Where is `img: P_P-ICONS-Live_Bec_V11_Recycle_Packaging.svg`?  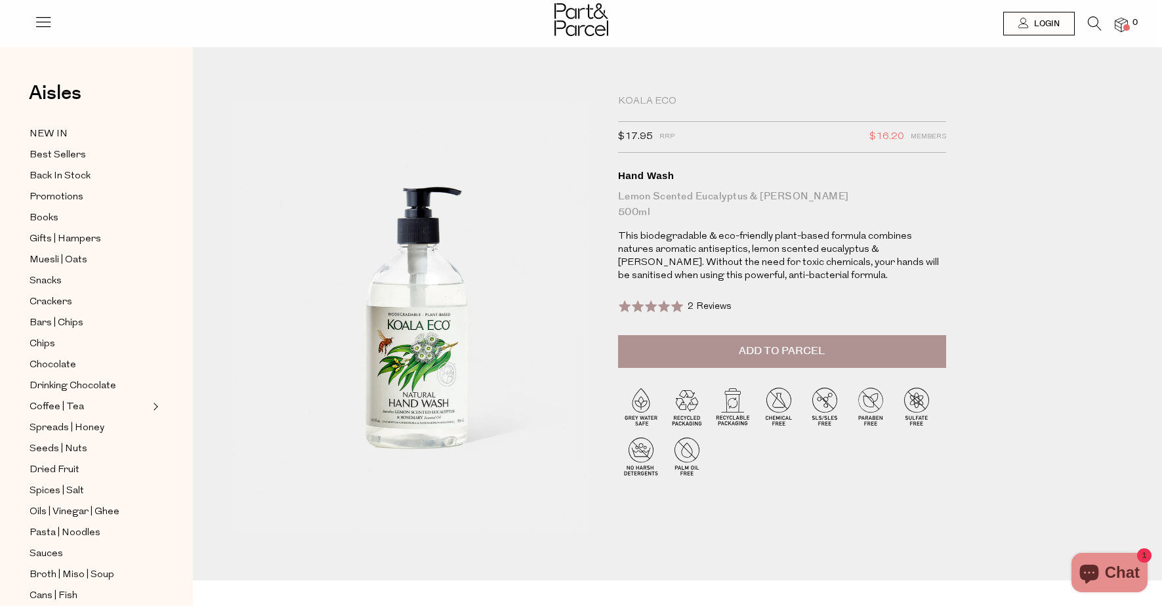 img: P_P-ICONS-Live_Bec_V11_Recycle_Packaging.svg is located at coordinates (687, 406).